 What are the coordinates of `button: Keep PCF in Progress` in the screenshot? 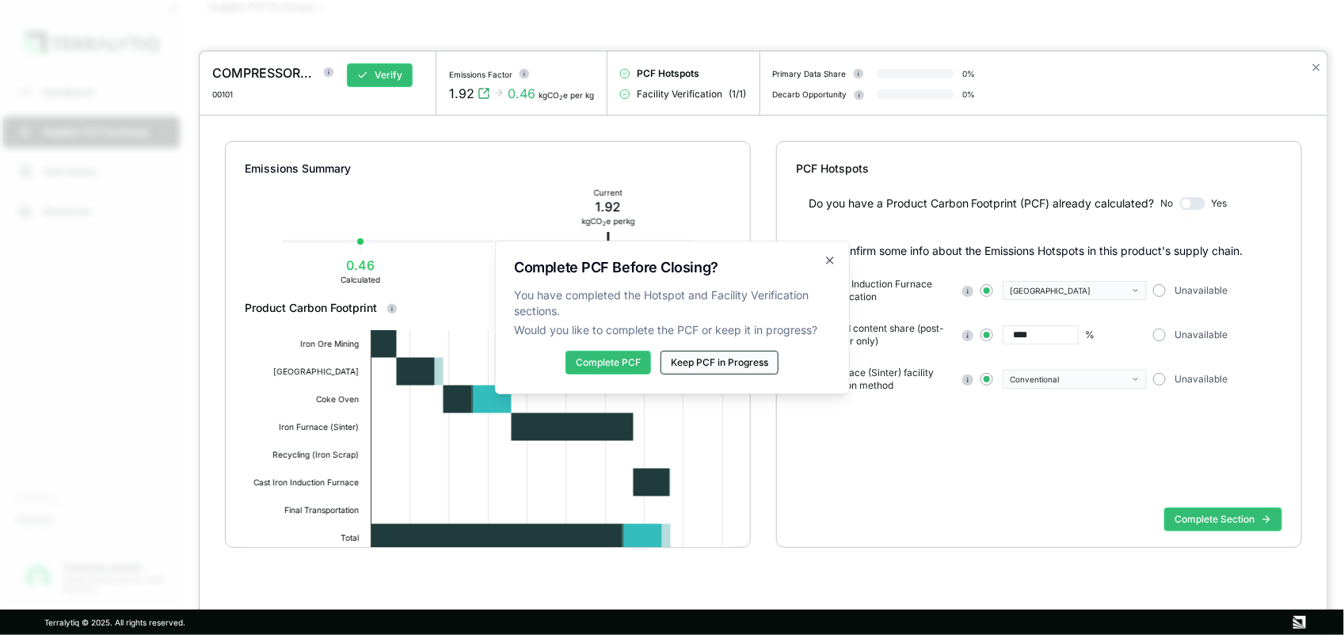 It's located at (719, 363).